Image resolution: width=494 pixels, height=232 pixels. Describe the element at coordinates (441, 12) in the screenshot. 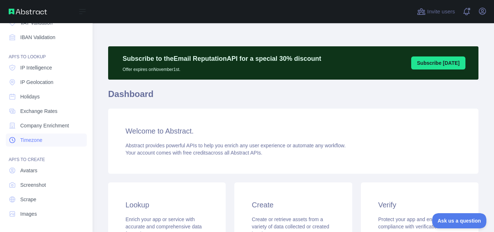

I see `span: Invite users` at that location.